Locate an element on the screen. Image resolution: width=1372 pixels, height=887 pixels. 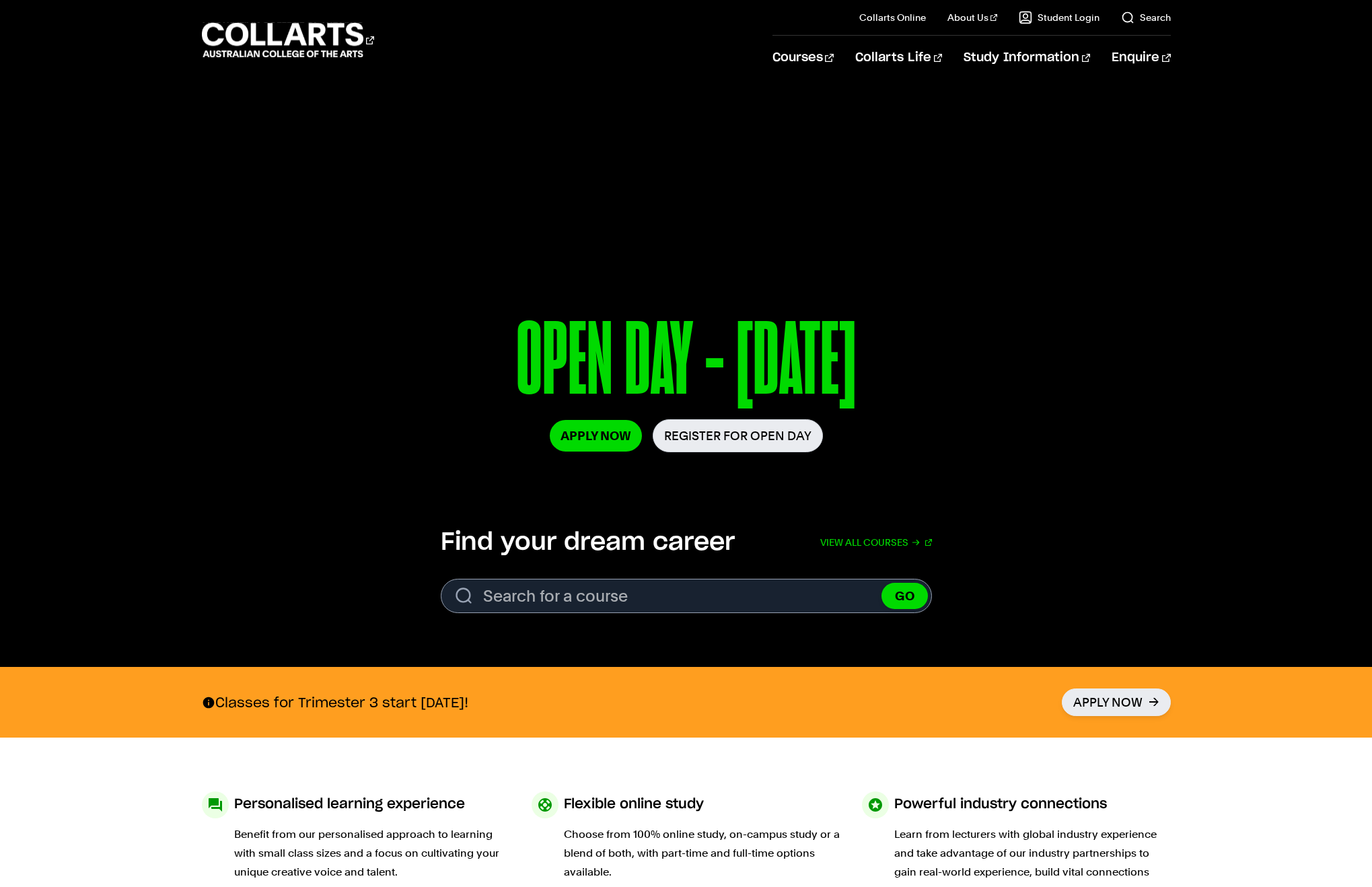
a: View all courses is located at coordinates (876, 542).